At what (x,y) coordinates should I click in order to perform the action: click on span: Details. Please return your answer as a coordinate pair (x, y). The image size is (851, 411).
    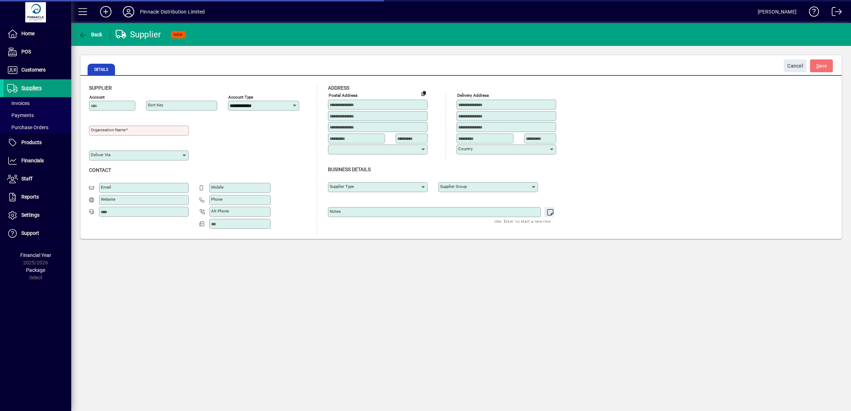
    Looking at the image, I should click on (101, 69).